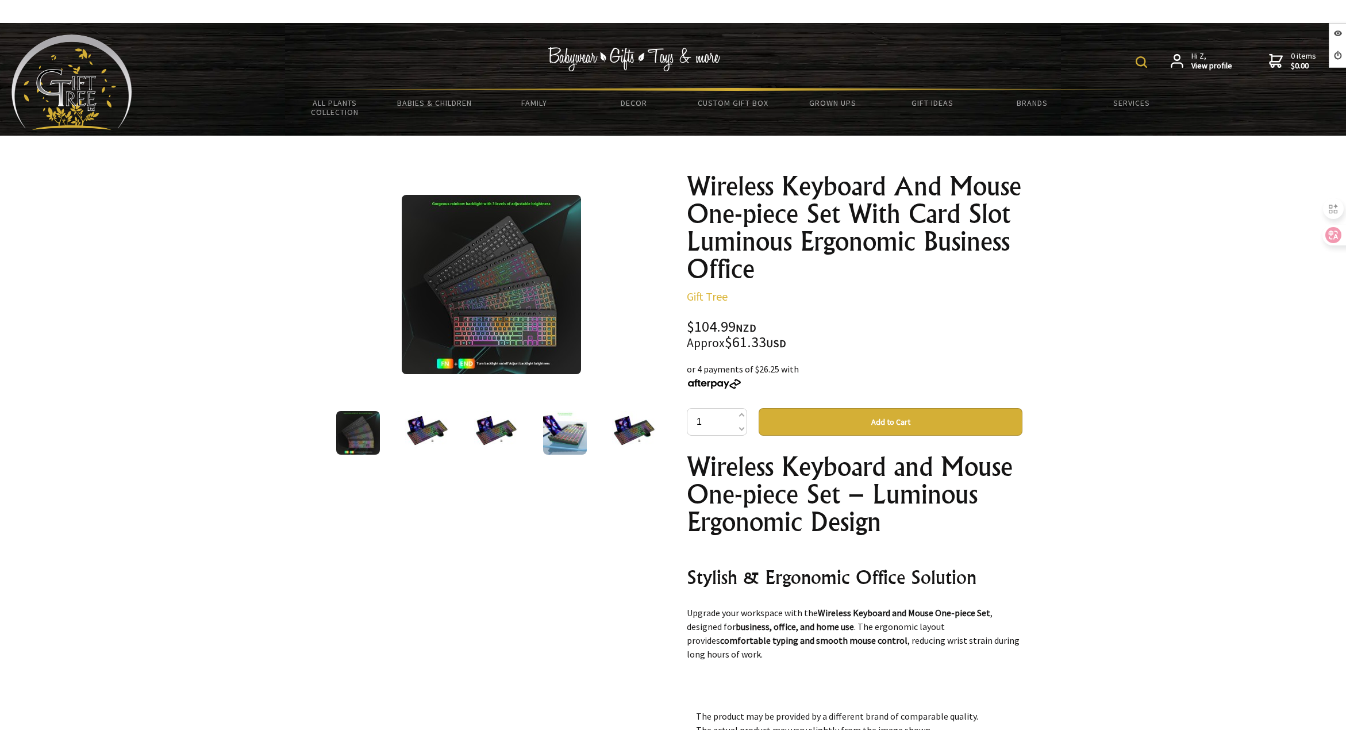 This screenshot has width=1346, height=730. Describe the element at coordinates (707, 296) in the screenshot. I see `a: Gift Tree` at that location.